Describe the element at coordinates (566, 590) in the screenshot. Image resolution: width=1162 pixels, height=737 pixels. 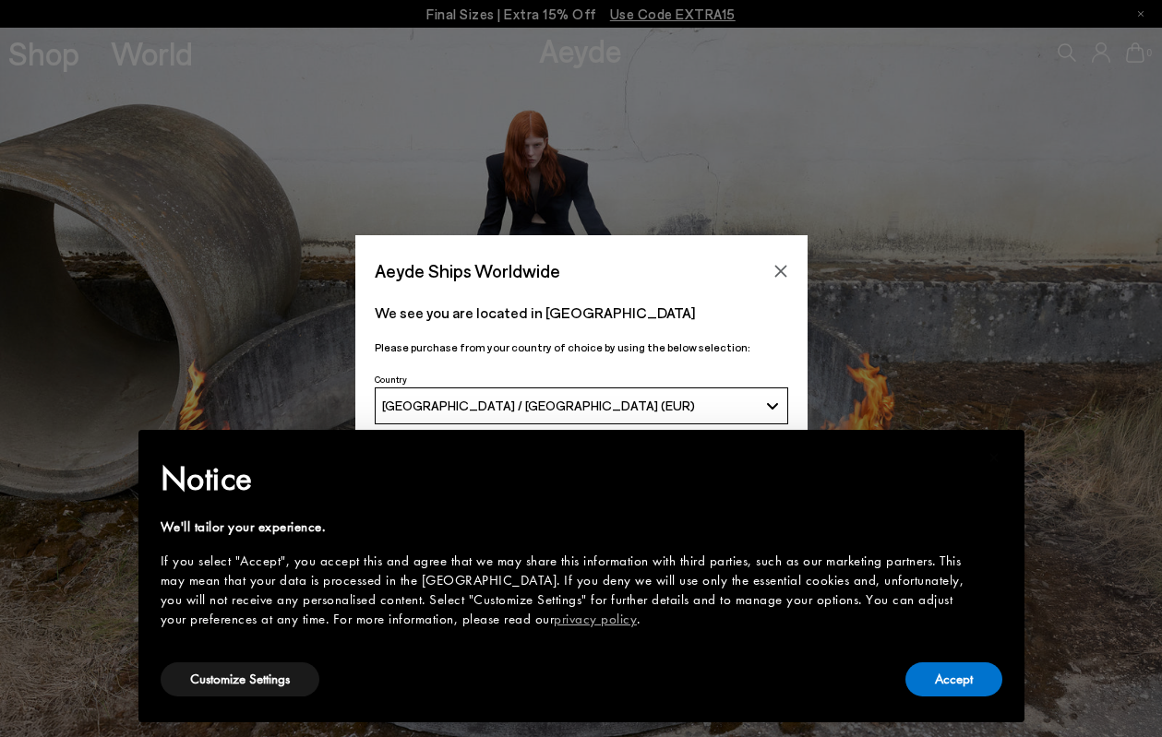
I see `div: If you select "Accept", you accept this and agree that we may share this information with third p...` at that location.